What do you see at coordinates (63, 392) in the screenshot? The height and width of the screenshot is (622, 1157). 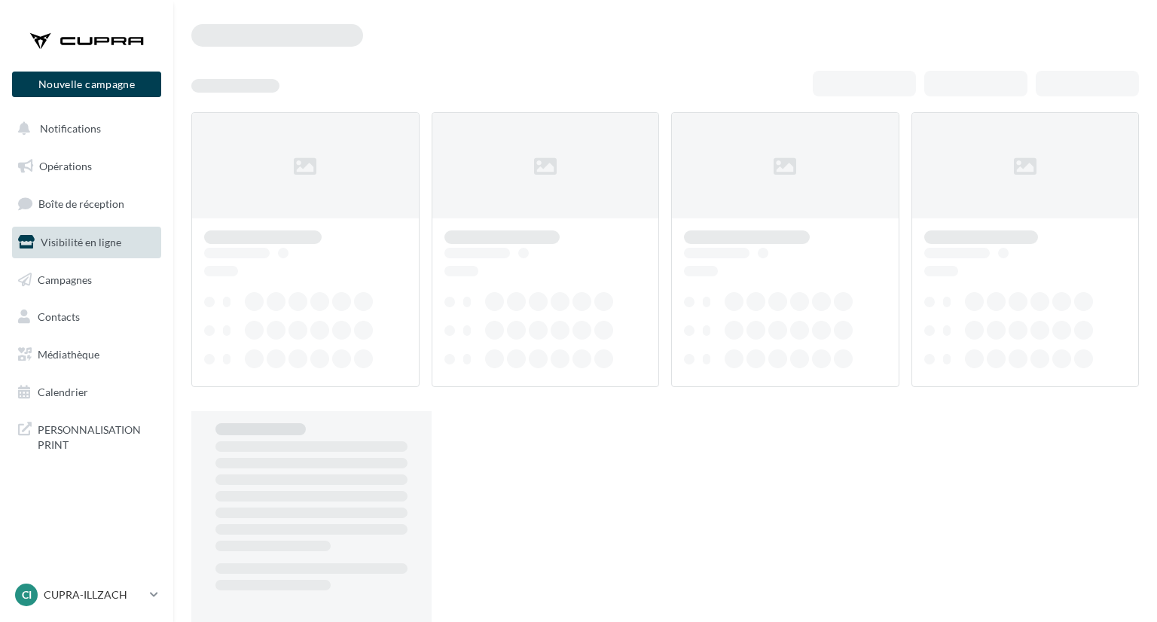 I see `span: Calendrier` at bounding box center [63, 392].